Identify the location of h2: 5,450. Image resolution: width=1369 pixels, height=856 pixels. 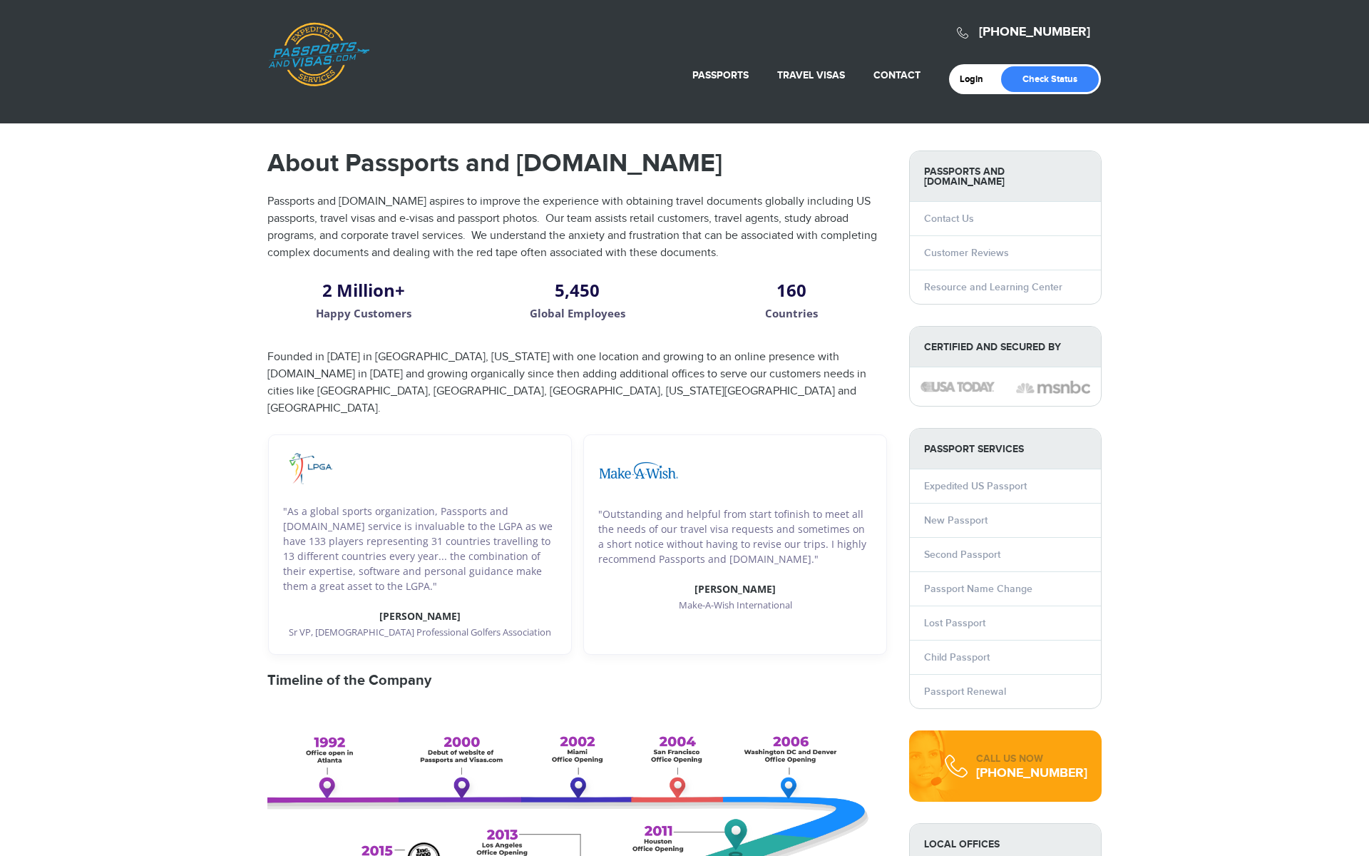
(578, 290).